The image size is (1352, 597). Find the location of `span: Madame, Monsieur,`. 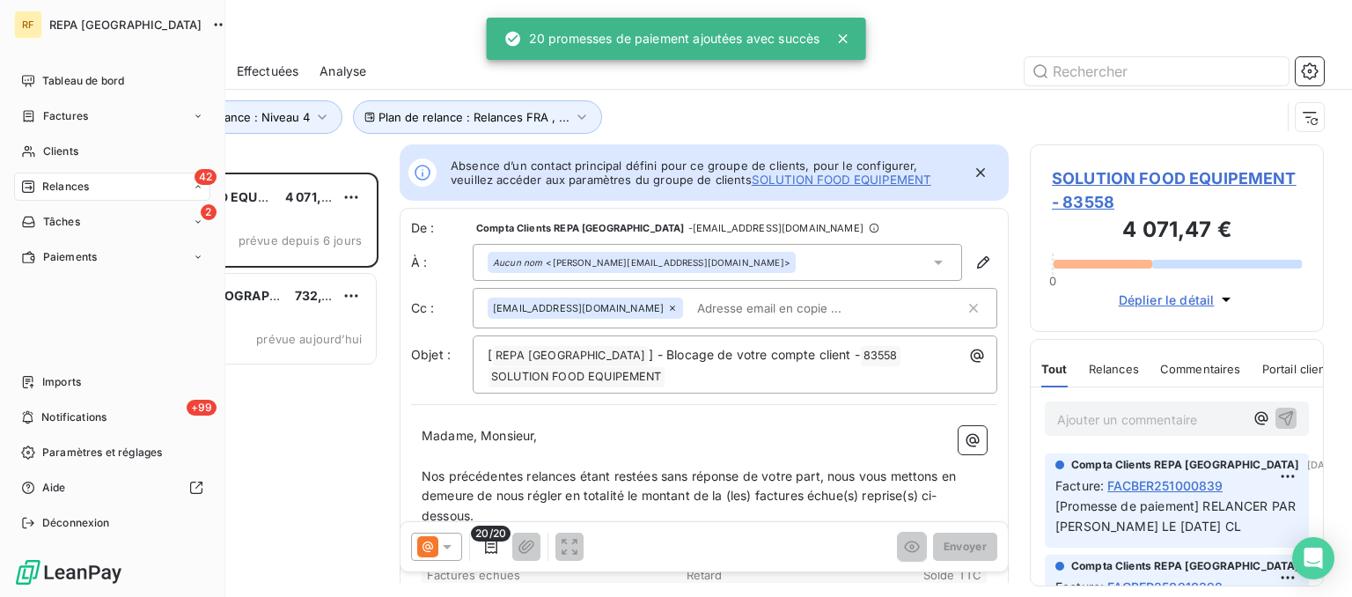

span: Madame, Monsieur, is located at coordinates (480, 435).